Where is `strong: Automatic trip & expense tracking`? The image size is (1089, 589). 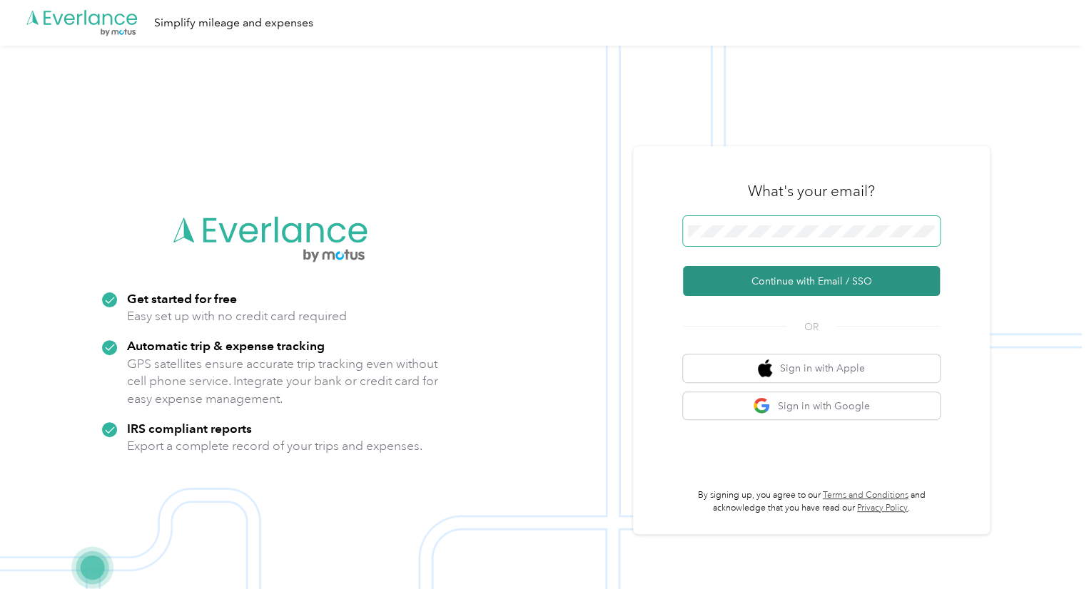
strong: Automatic trip & expense tracking is located at coordinates (225, 345).